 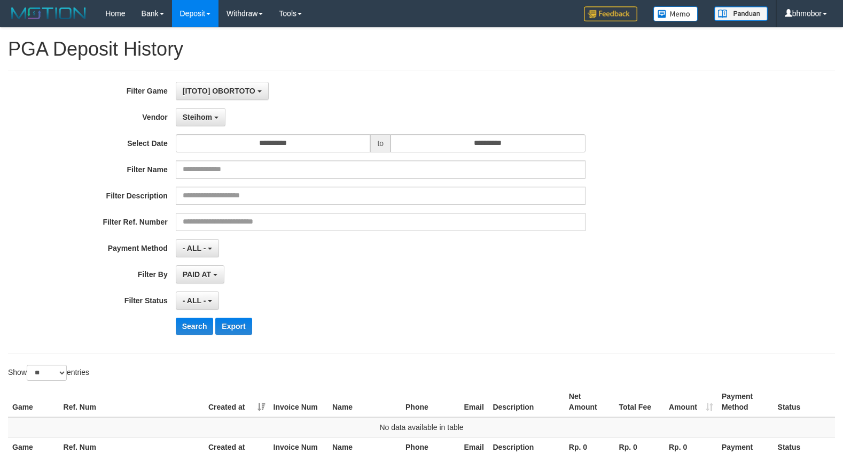 I want to click on img: MOTION_logo.png, so click(x=49, y=13).